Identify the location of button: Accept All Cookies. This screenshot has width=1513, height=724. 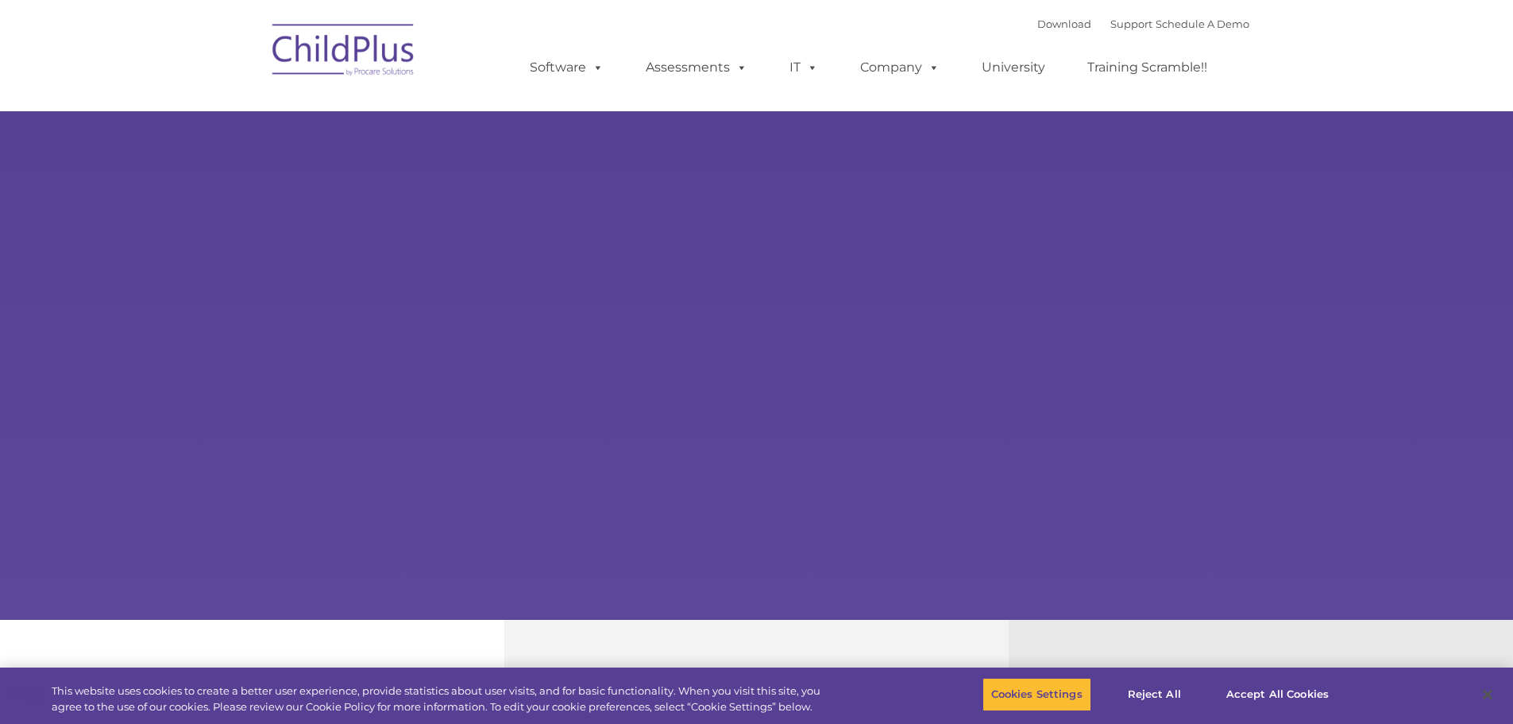
(1277, 694).